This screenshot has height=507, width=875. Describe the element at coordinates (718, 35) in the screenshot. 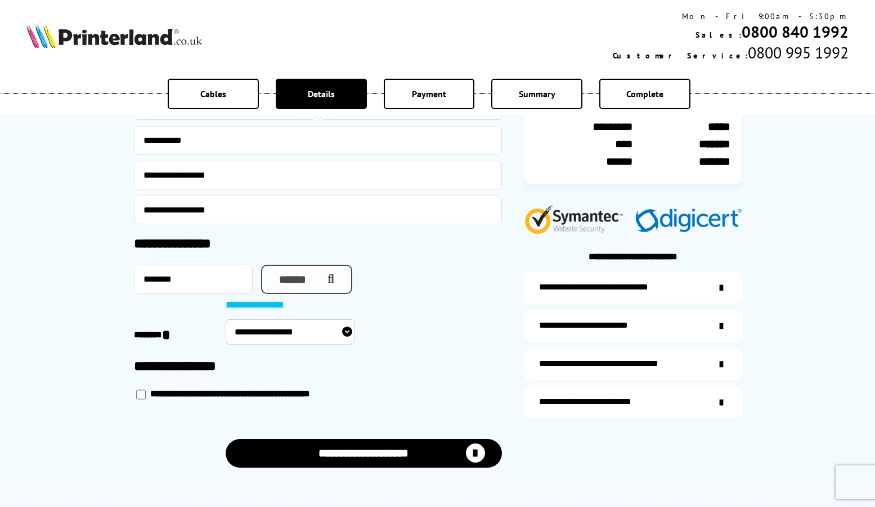

I see `span: Sales:` at that location.